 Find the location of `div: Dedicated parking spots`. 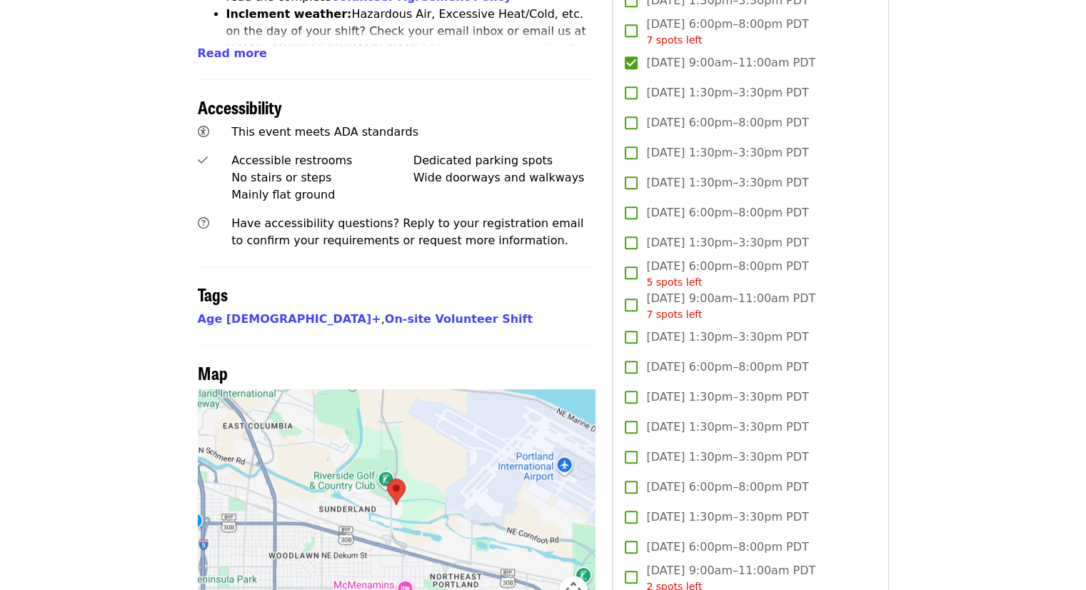

div: Dedicated parking spots is located at coordinates (504, 161).